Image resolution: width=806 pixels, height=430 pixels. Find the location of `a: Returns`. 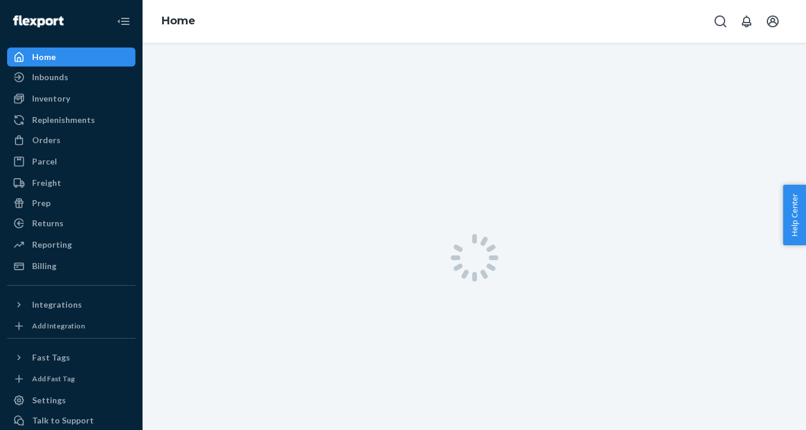

a: Returns is located at coordinates (71, 223).